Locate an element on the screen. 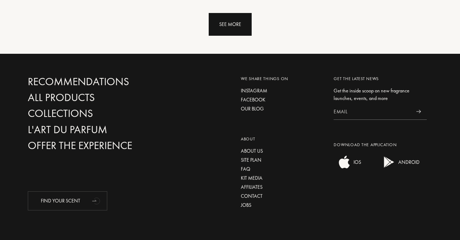 Image resolution: width=460 pixels, height=240 pixels. div: animation is located at coordinates (97, 201).